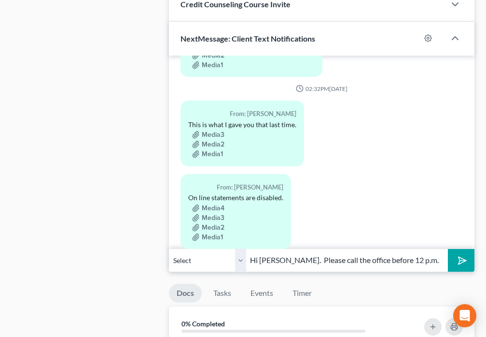  I want to click on a: Tasks, so click(222, 293).